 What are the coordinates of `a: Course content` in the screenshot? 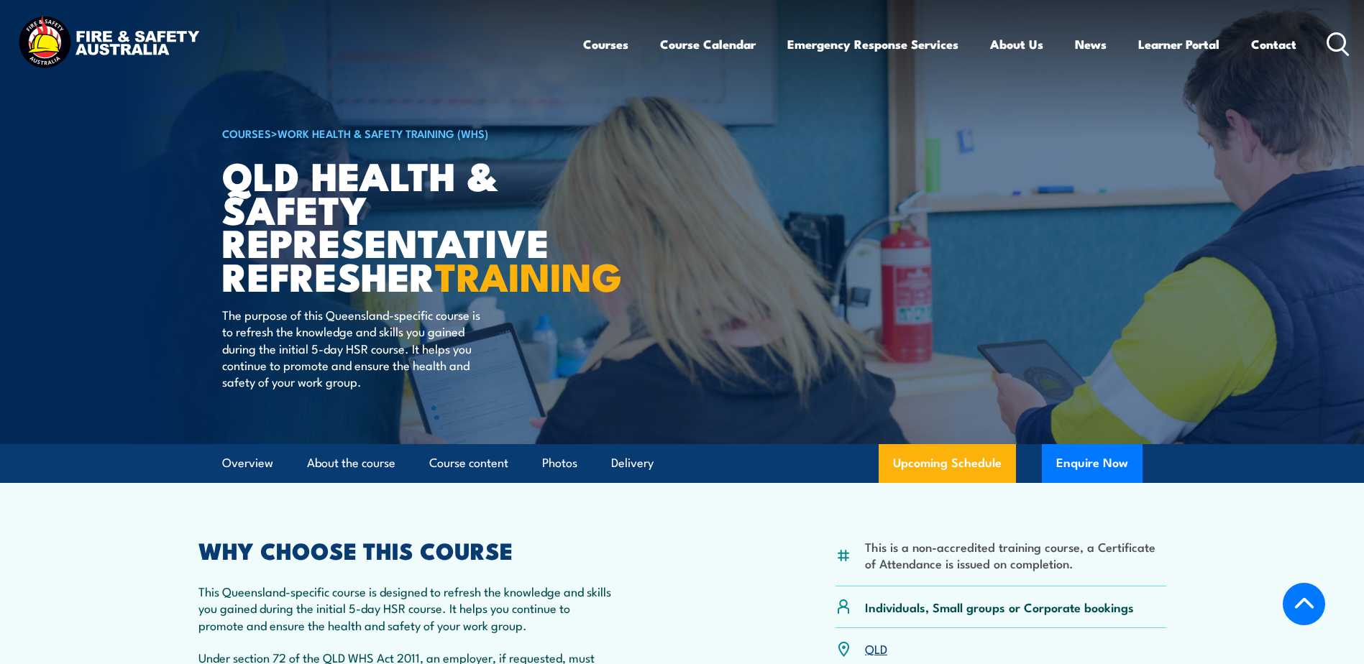 It's located at (469, 463).